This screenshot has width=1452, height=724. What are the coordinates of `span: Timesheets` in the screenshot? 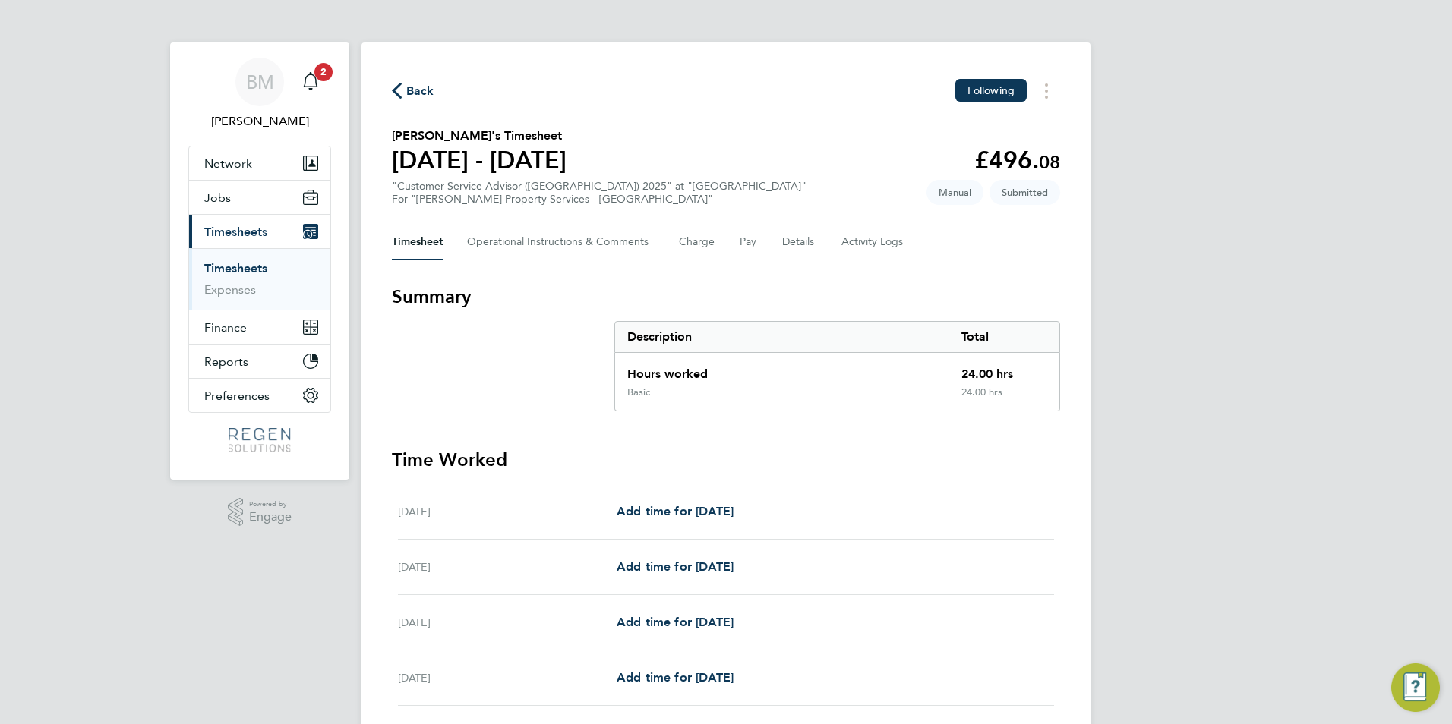 It's located at (235, 232).